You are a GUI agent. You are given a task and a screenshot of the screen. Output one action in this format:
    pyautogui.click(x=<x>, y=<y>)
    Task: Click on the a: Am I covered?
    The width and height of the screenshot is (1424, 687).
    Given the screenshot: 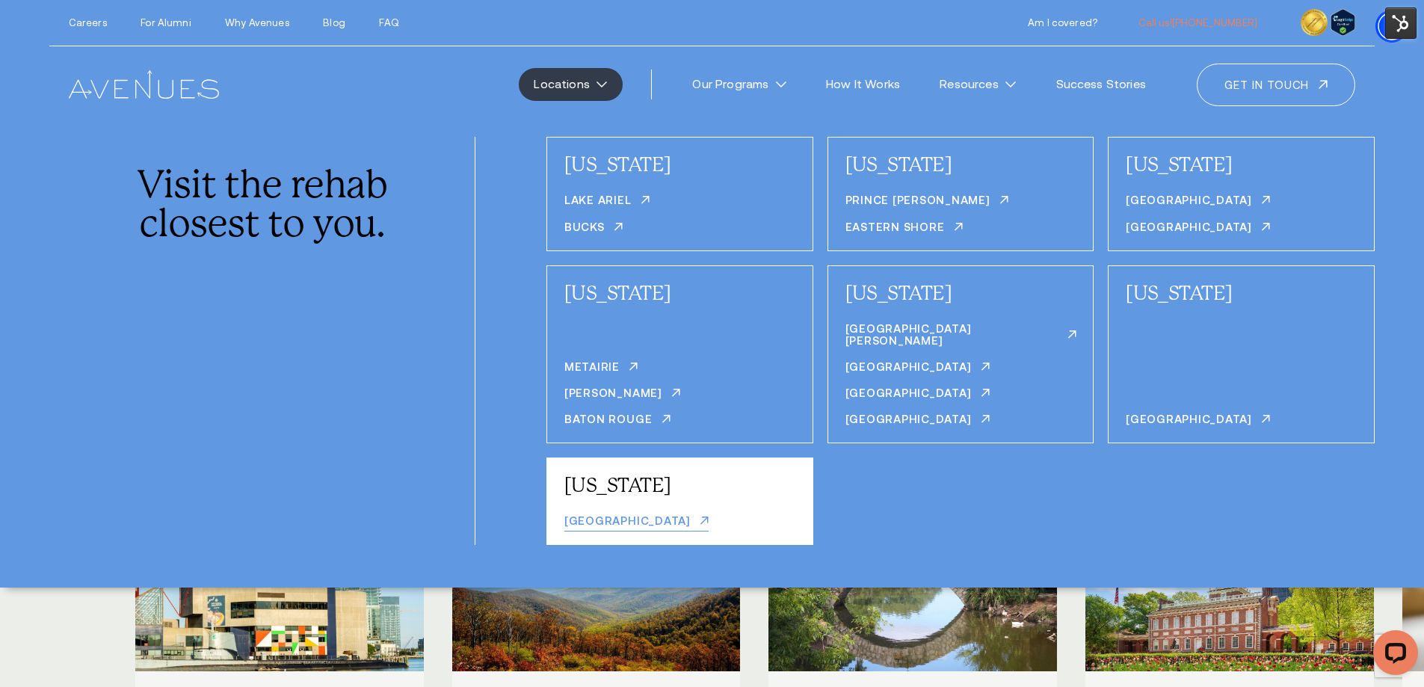 What is the action you would take?
    pyautogui.click(x=1062, y=22)
    